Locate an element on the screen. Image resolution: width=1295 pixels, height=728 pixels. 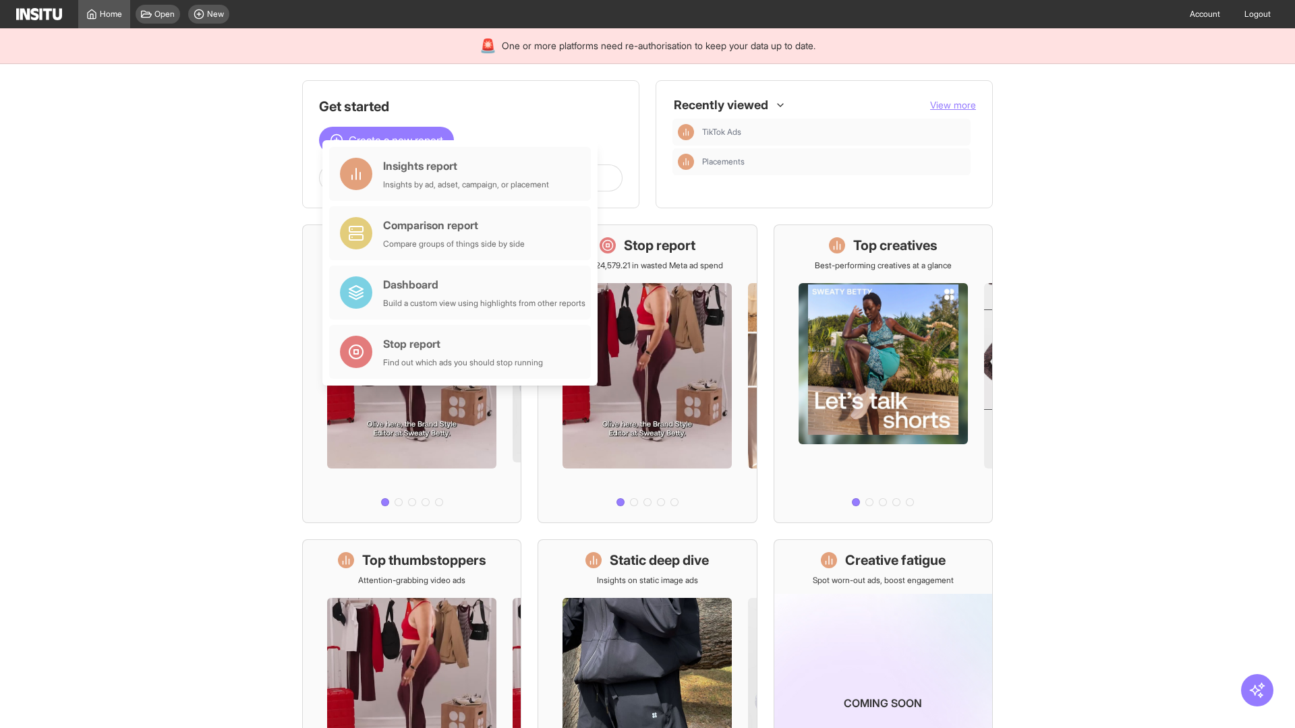
h1: Top creatives is located at coordinates (895, 246).